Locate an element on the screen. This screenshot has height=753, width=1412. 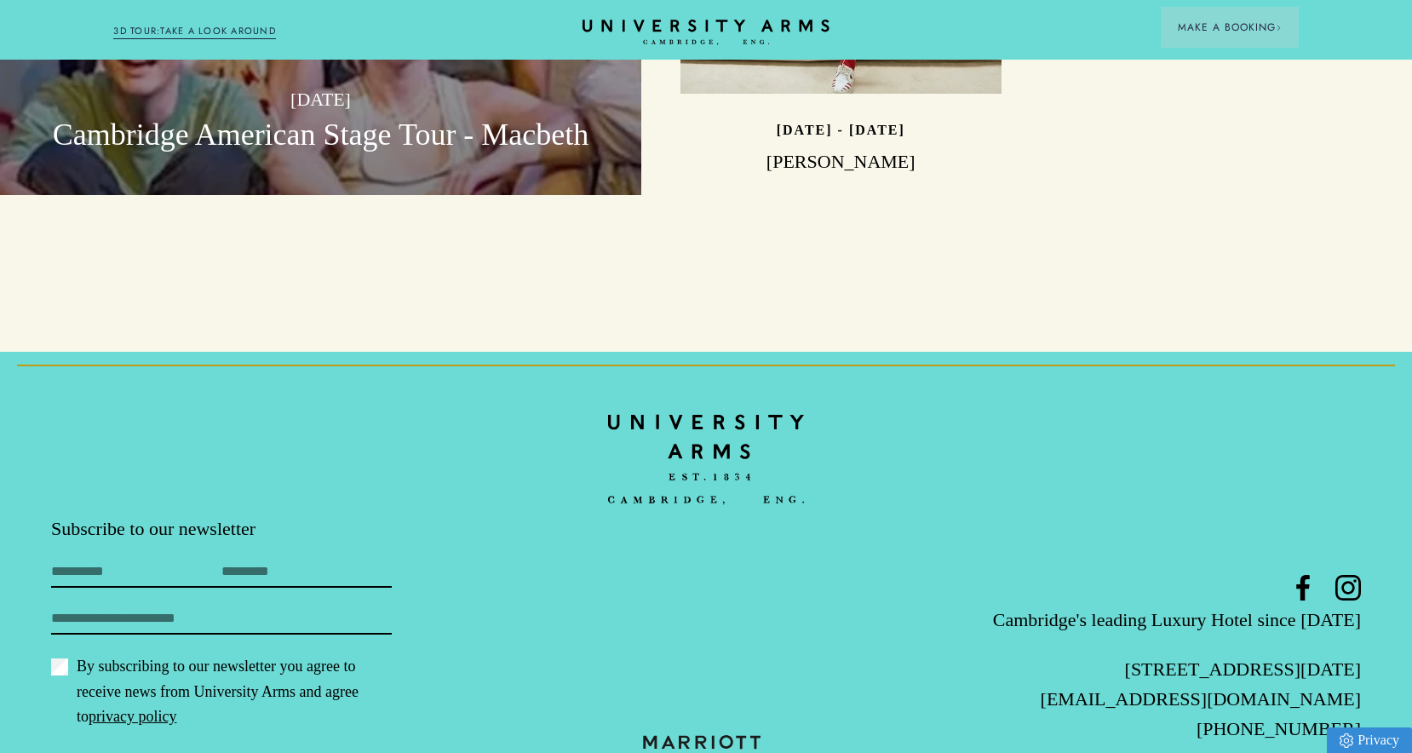
span: Make a Booking is located at coordinates (1230, 27).